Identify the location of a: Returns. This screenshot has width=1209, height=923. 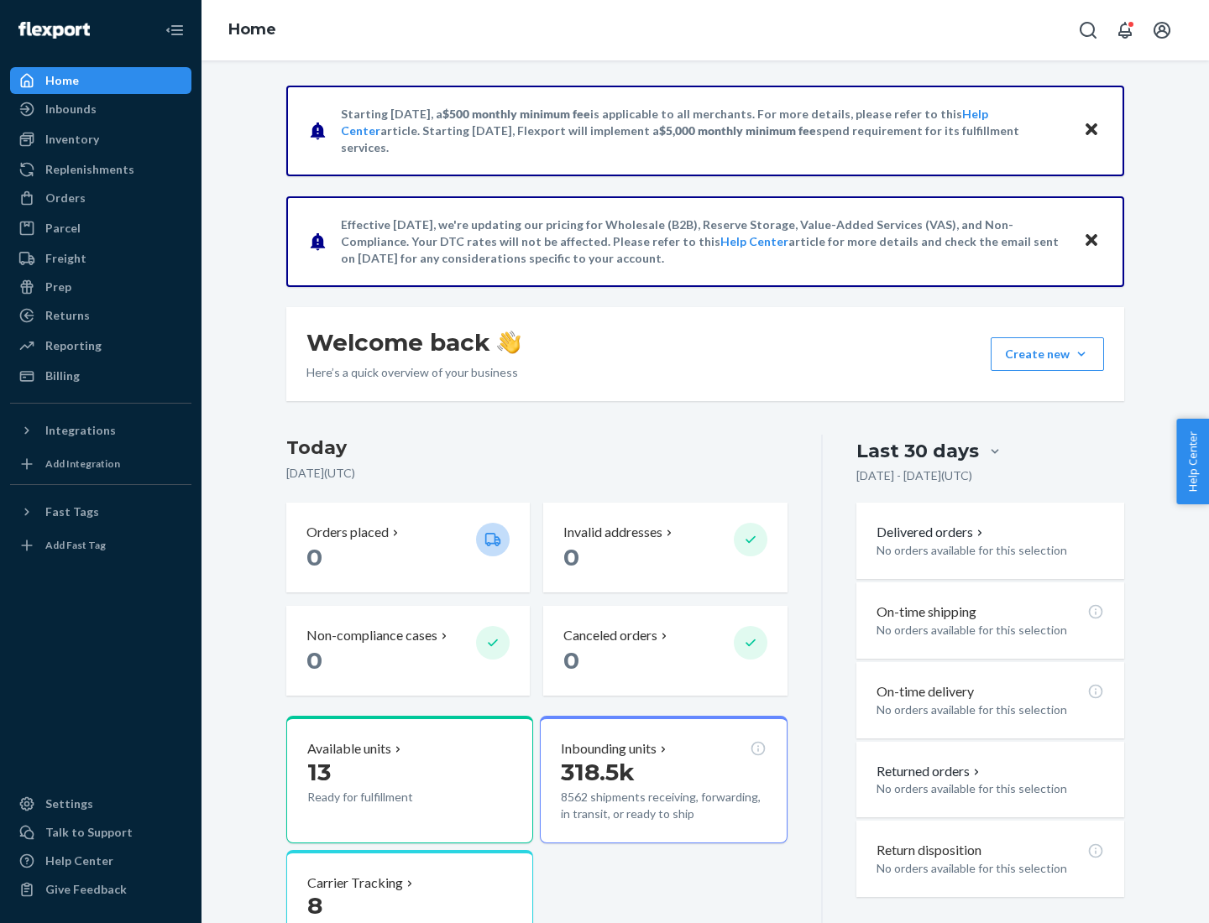
(101, 316).